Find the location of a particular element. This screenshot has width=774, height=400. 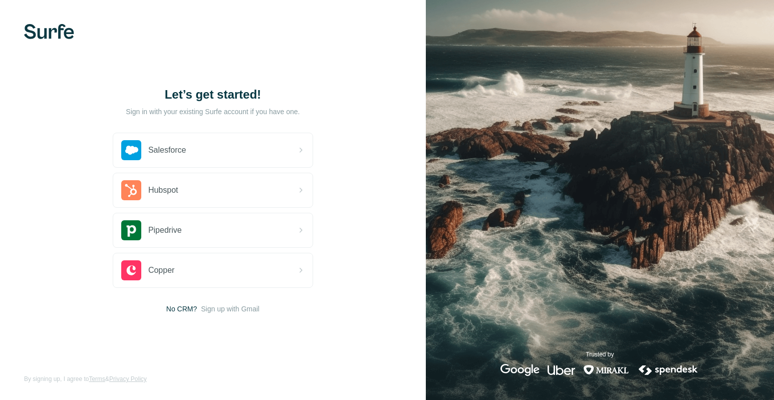

img: pipedrive's logo is located at coordinates (131, 230).